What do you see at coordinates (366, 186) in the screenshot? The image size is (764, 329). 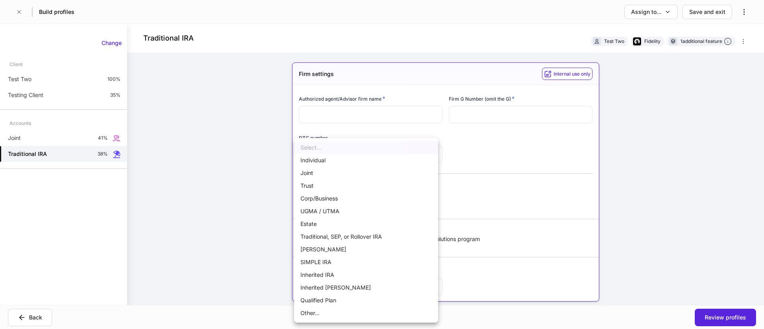 I see `li: Trust` at bounding box center [366, 186].